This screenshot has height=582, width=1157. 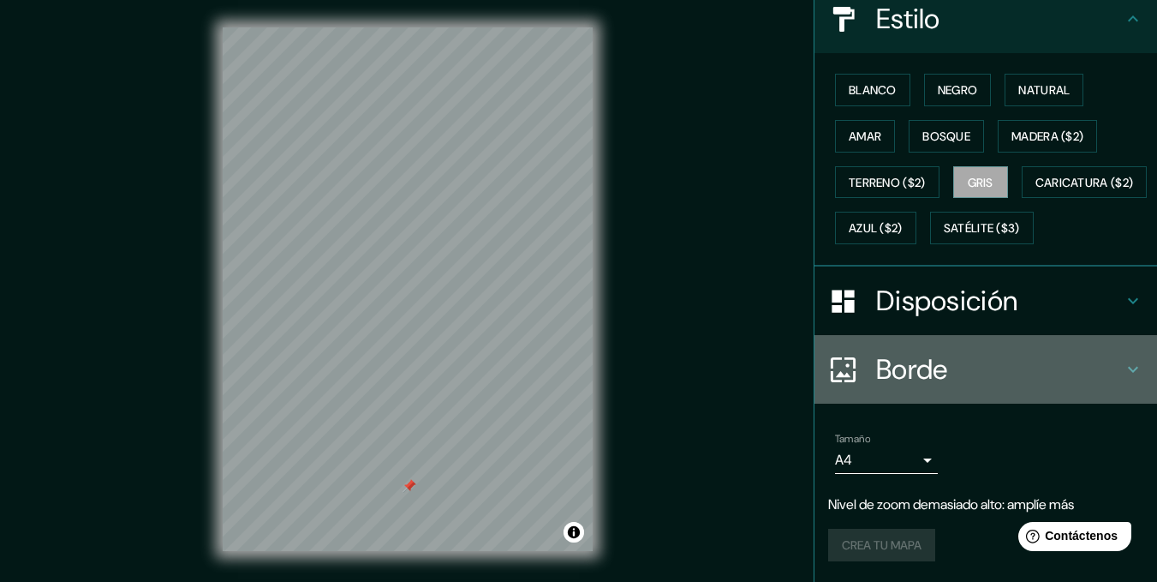 What do you see at coordinates (986, 301) in the screenshot?
I see `div: Disposición` at bounding box center [986, 301].